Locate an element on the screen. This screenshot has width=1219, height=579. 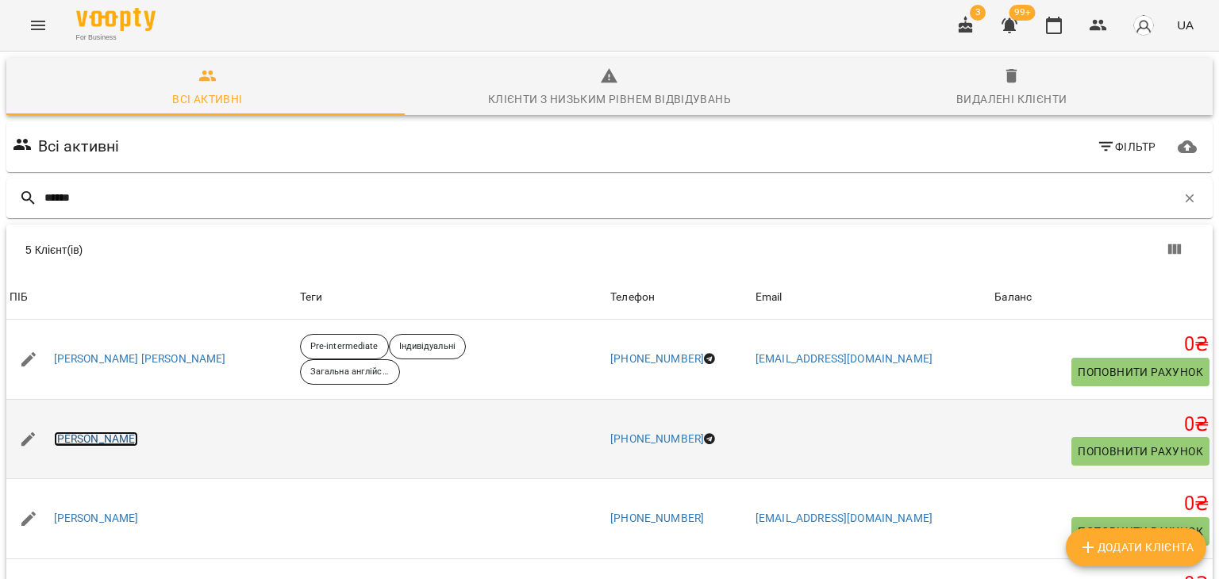
button: UA is located at coordinates (1185, 25).